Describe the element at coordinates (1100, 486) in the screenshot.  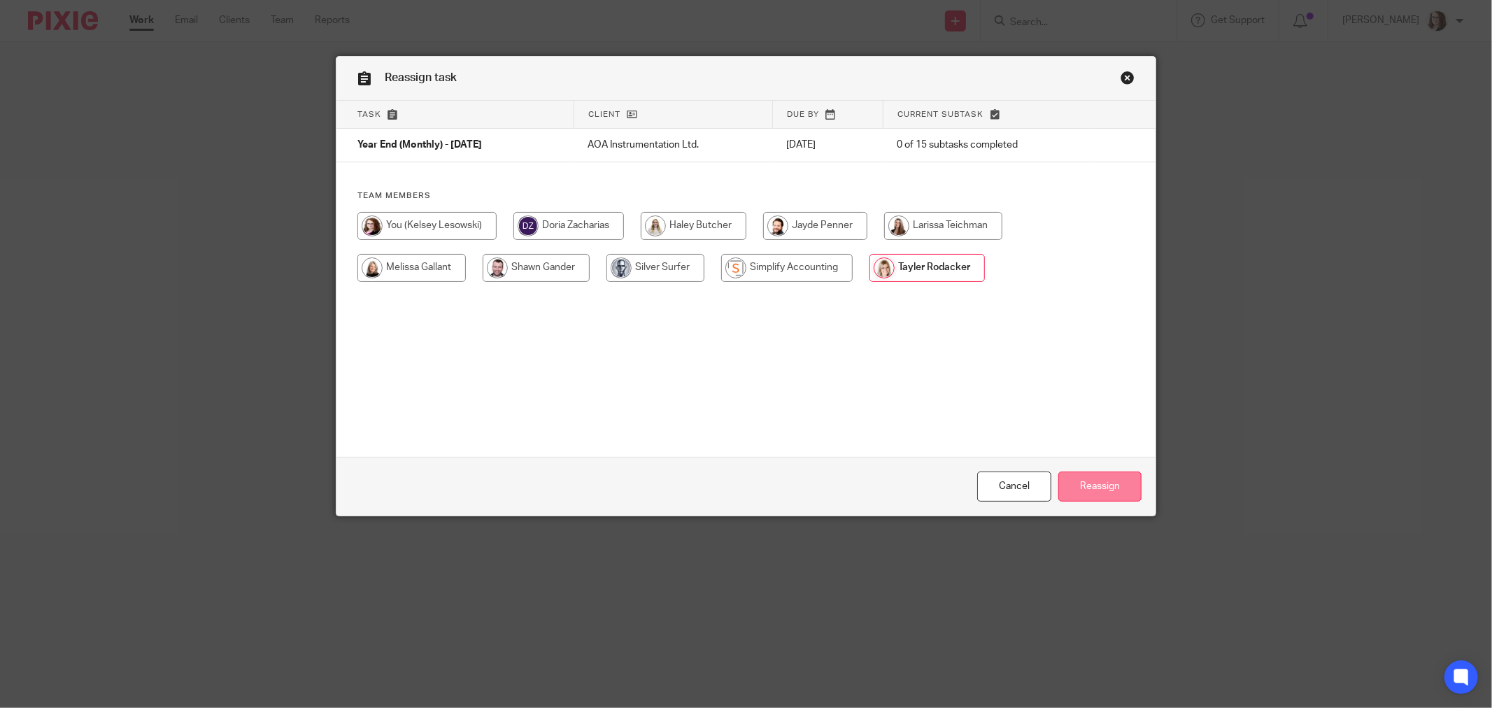
I see `input: Reassign` at that location.